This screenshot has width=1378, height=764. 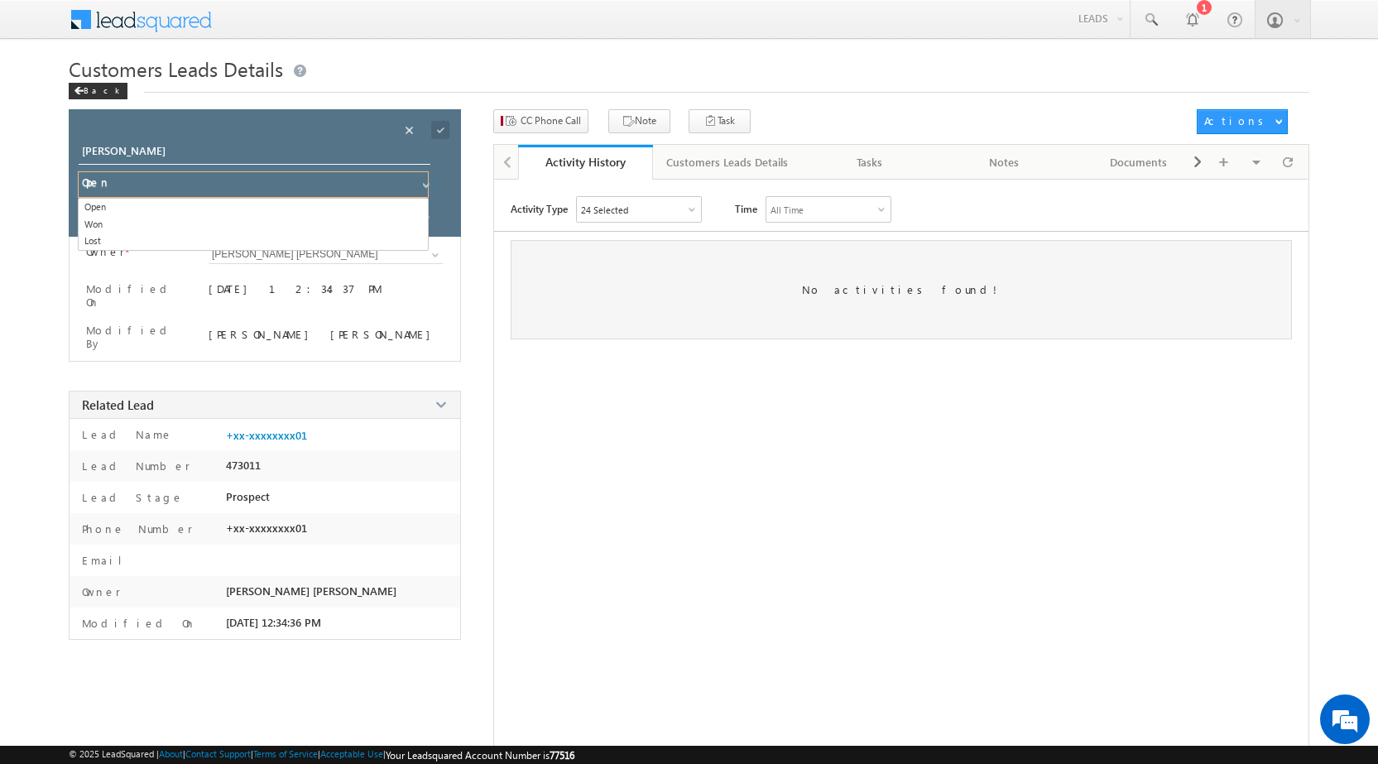 What do you see at coordinates (137, 337) in the screenshot?
I see `label: Modified By` at bounding box center [137, 337].